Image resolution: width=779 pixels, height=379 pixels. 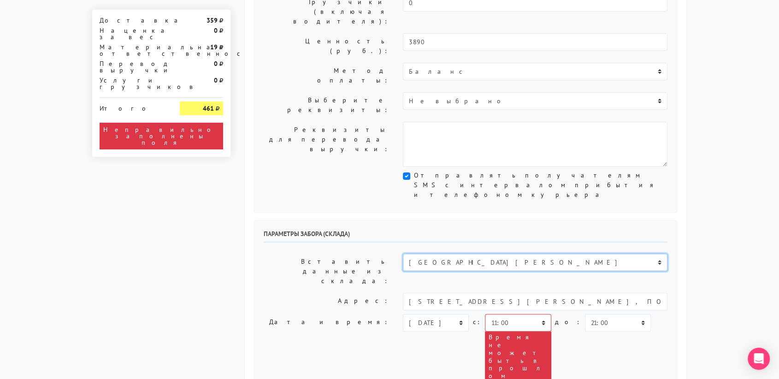 What do you see at coordinates (161, 136) in the screenshot?
I see `div: Неправильно заполнены поля` at bounding box center [161, 136].